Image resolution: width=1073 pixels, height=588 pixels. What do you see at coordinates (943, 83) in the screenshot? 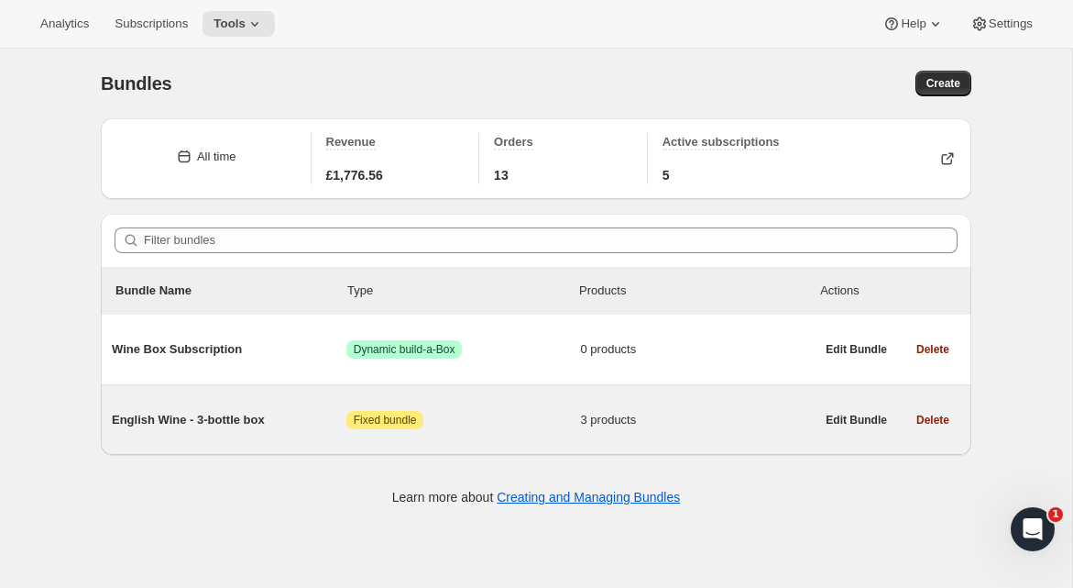
I see `button: Create` at bounding box center [943, 83].